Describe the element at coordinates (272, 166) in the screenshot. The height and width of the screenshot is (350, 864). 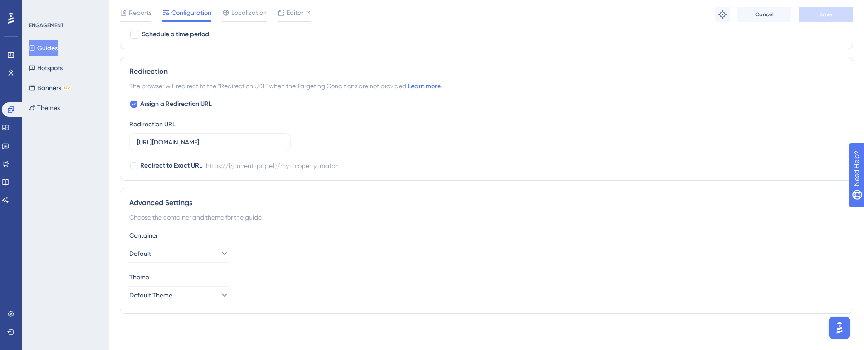
I see `div: https://{{current-page}}/my-property-match` at that location.